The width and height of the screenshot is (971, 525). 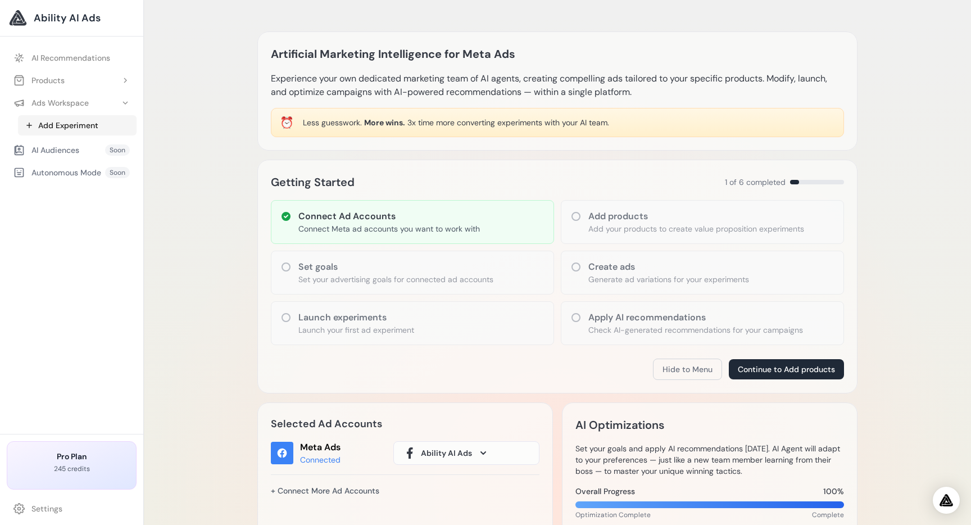 I want to click on span: 100%, so click(x=833, y=491).